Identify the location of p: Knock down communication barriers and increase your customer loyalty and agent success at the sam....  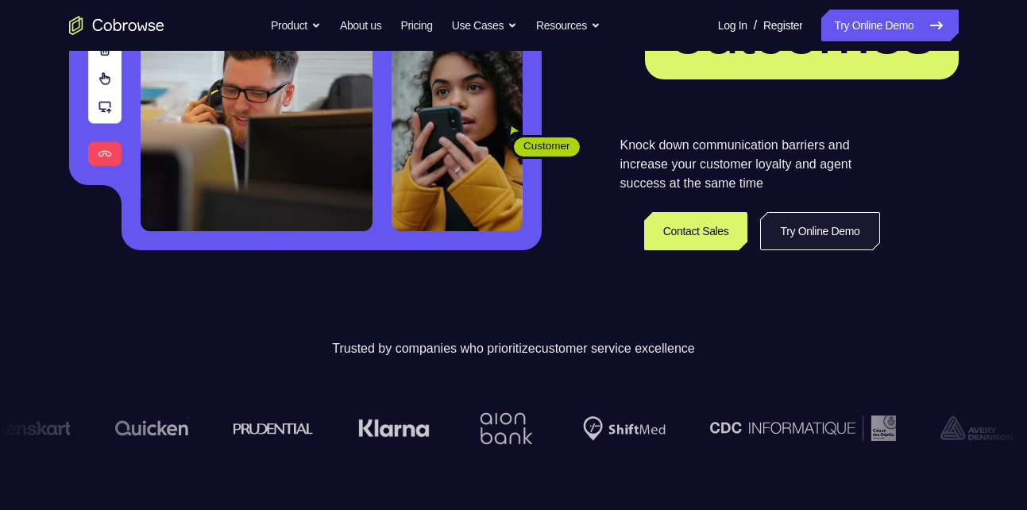
(750, 164).